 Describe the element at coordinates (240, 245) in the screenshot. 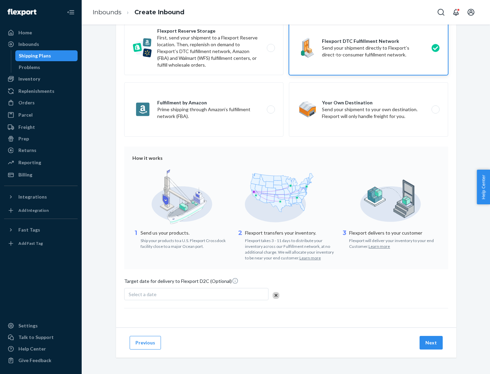

I see `div: 2` at that location.